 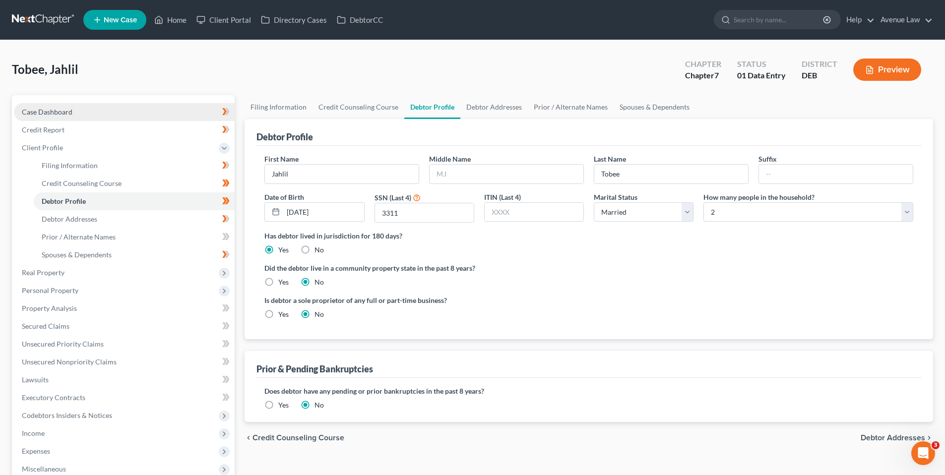 What do you see at coordinates (616, 197) in the screenshot?
I see `label: Marital Status` at bounding box center [616, 197].